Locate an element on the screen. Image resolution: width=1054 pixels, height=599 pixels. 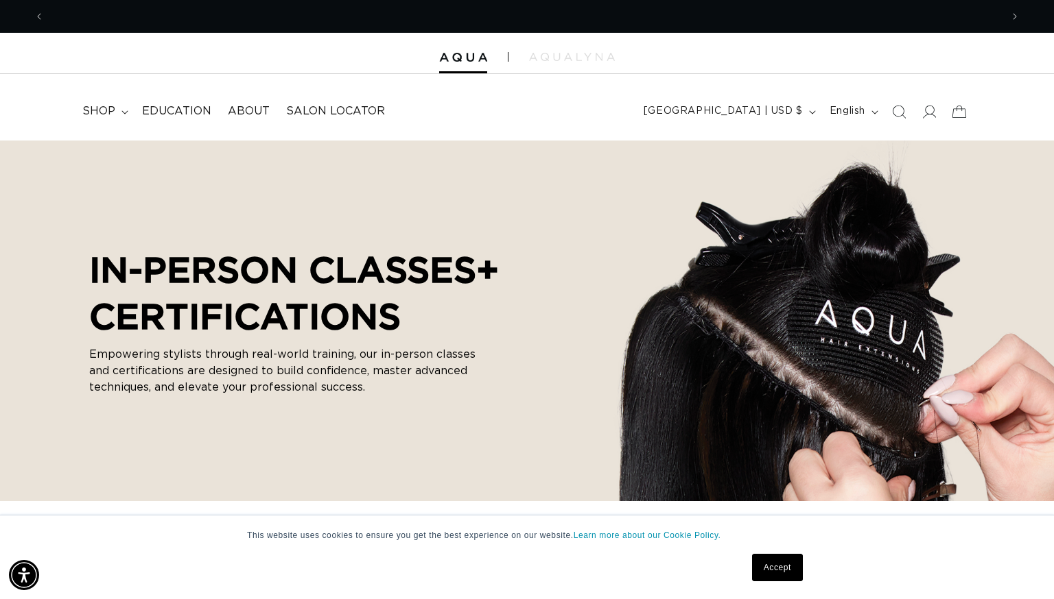
span: Salon Locator is located at coordinates (335, 111).